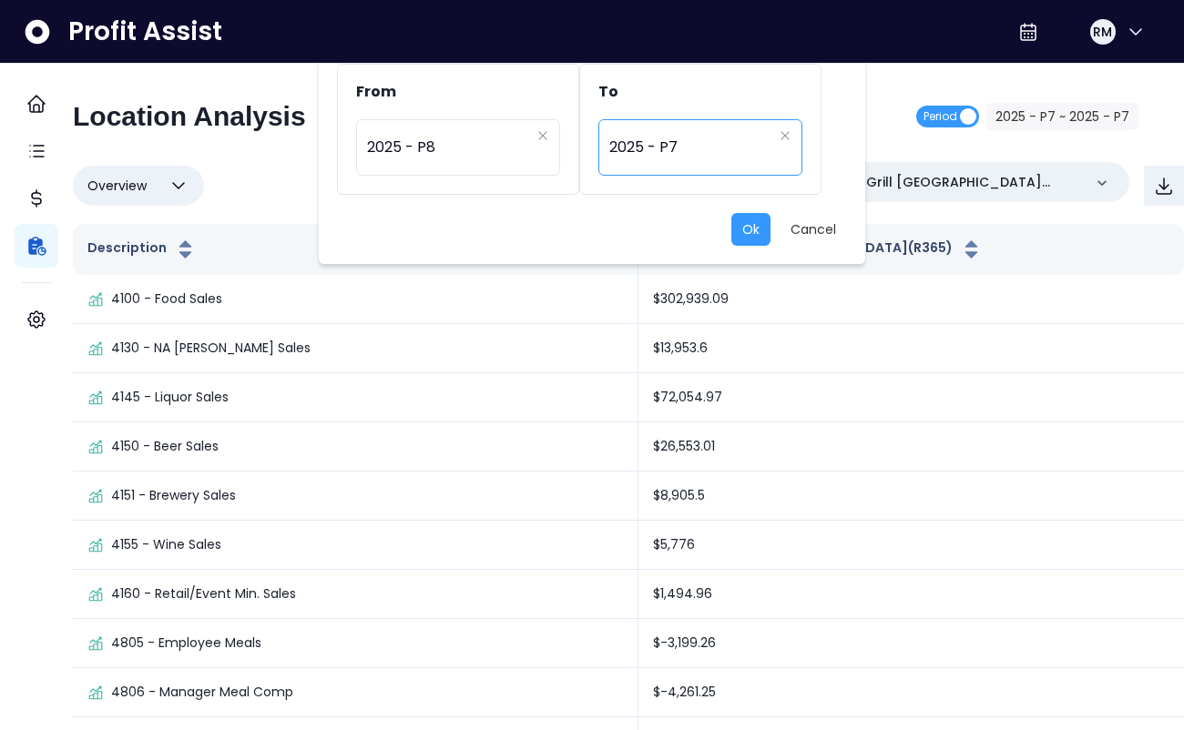 This screenshot has height=730, width=1184. What do you see at coordinates (145, 32) in the screenshot?
I see `span: Profit Assist` at bounding box center [145, 32].